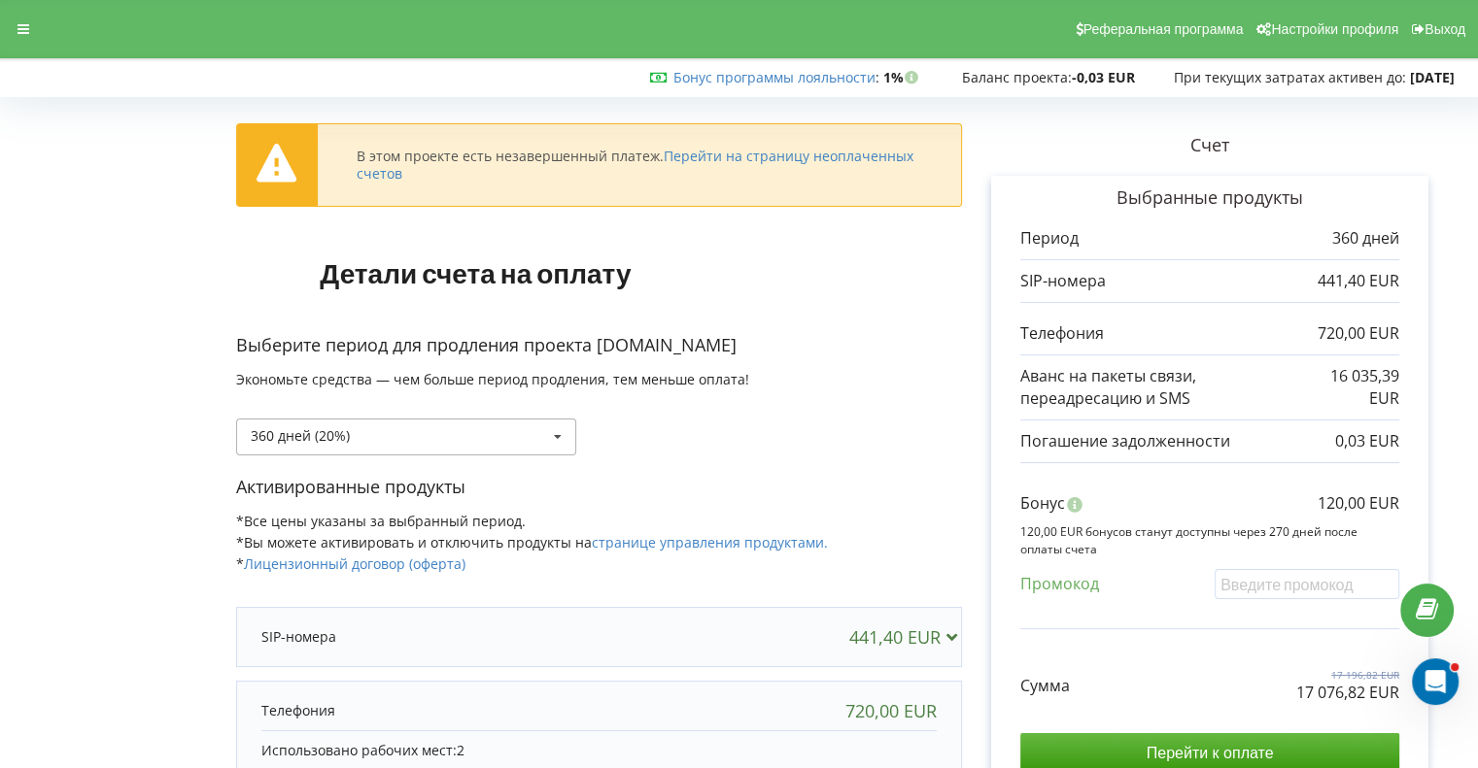 This screenshot has height=768, width=1478. What do you see at coordinates (903, 77) in the screenshot?
I see `strong: 1%` at bounding box center [903, 77].